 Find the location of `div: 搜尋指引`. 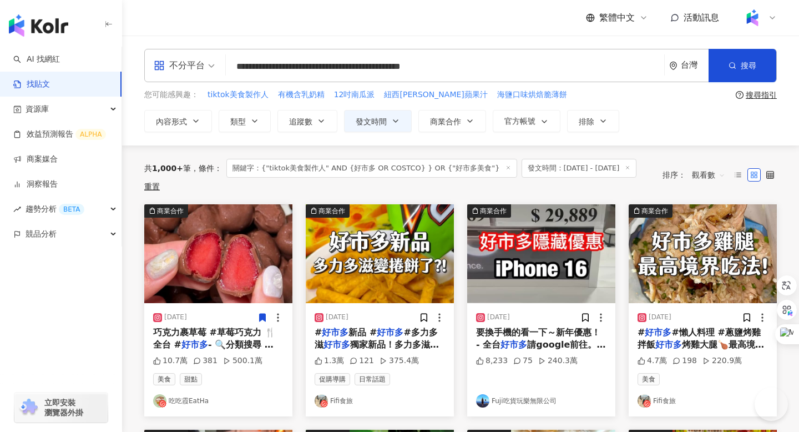

div: 搜尋指引 is located at coordinates (761, 95).